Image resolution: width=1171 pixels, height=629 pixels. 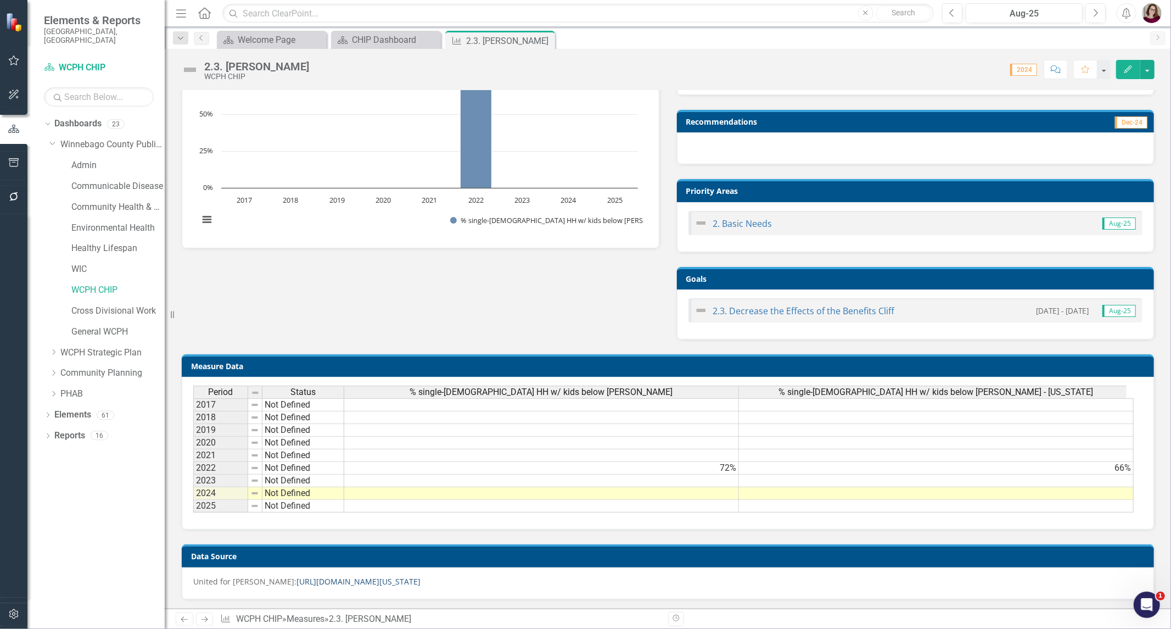 What do you see at coordinates (615, 200) in the screenshot?
I see `text: 2025` at bounding box center [615, 200].